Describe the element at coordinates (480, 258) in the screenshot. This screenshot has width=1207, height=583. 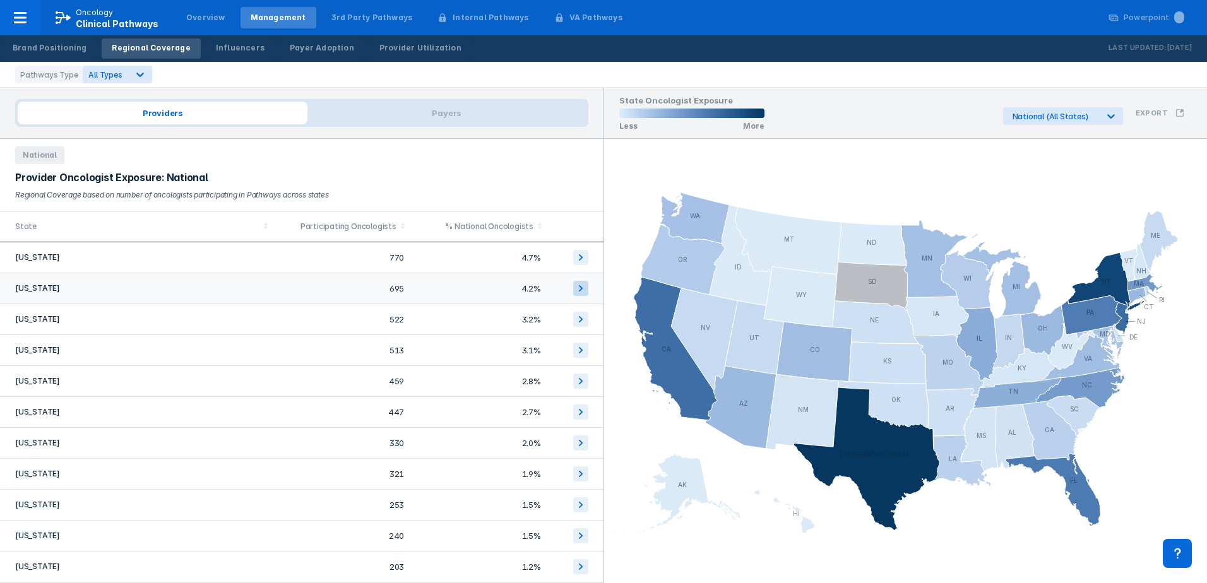
I see `td: 4.7%` at that location.